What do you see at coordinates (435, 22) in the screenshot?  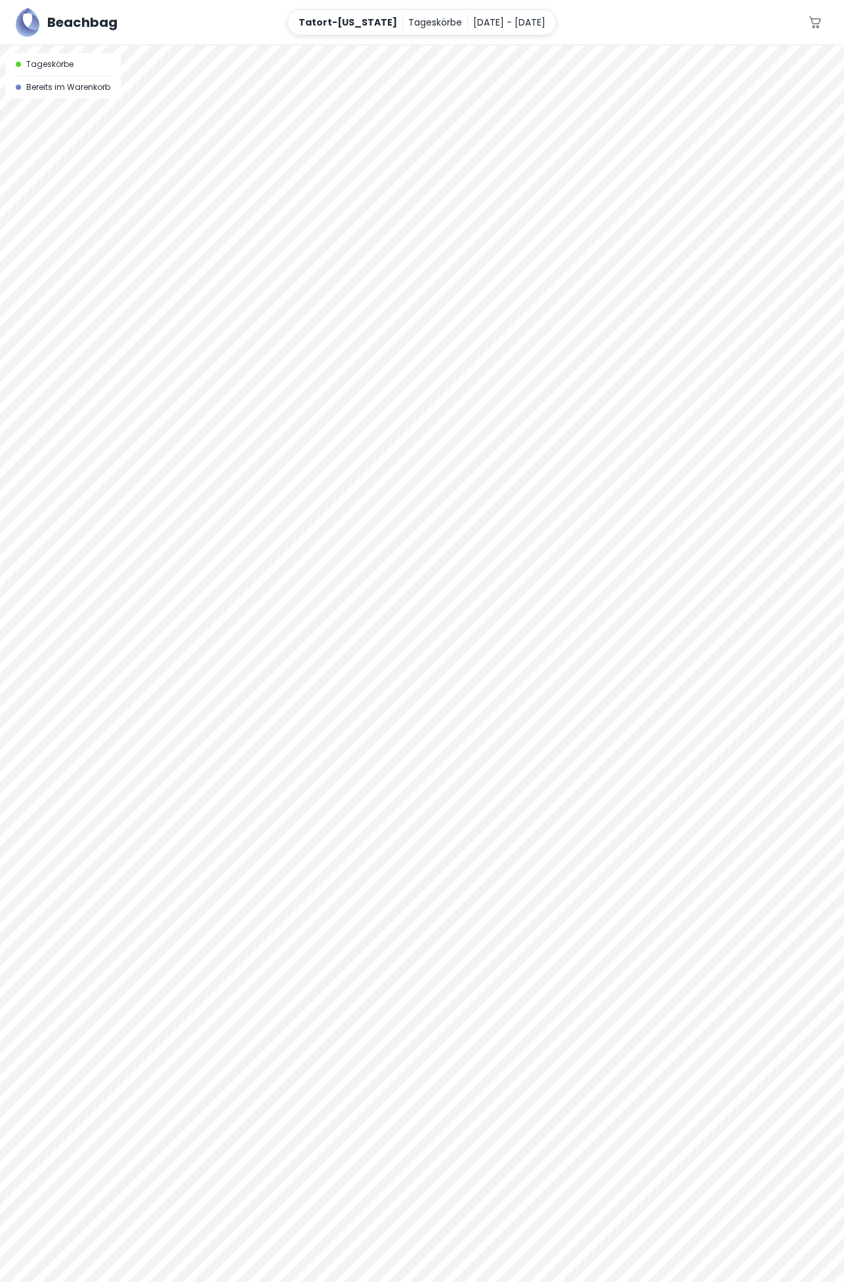 I see `p: Tageskörbe` at bounding box center [435, 22].